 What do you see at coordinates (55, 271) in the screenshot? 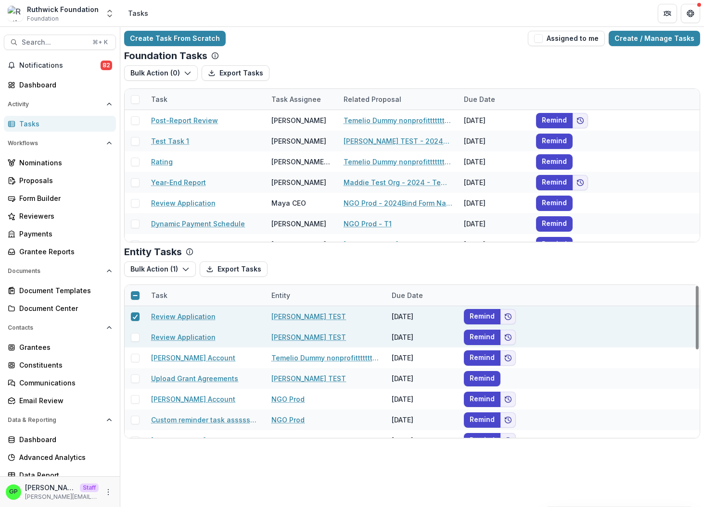
I see `span: Documents` at bounding box center [55, 271].